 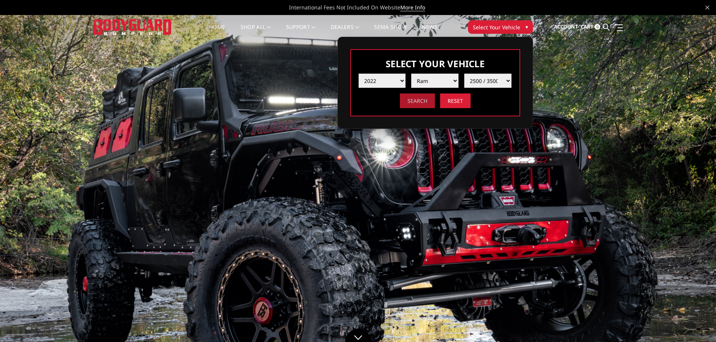 What do you see at coordinates (429, 32) in the screenshot?
I see `a: News` at bounding box center [429, 32].